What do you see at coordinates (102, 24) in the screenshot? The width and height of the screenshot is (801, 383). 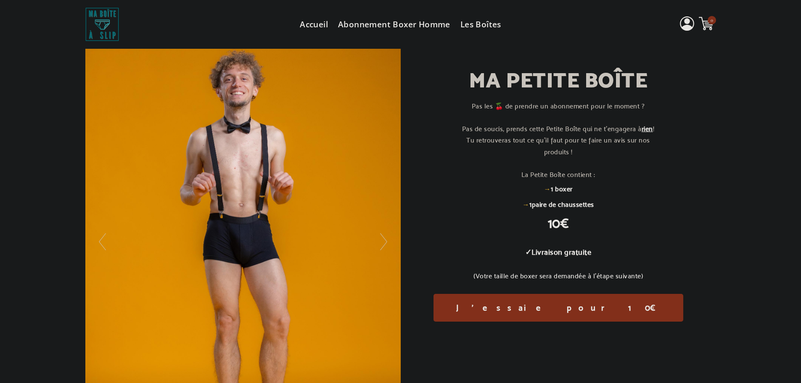 I see `img: Ma Boîte à Slip | Abonnement Boxer Homme` at bounding box center [102, 24].